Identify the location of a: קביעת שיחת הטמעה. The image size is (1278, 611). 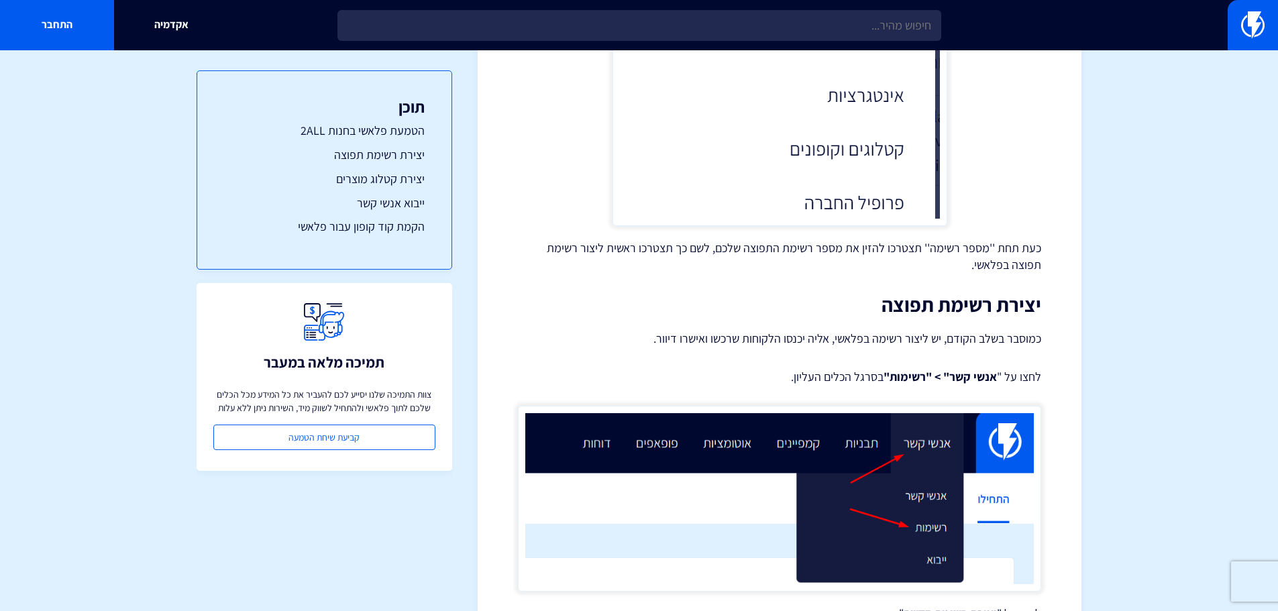
(324, 437).